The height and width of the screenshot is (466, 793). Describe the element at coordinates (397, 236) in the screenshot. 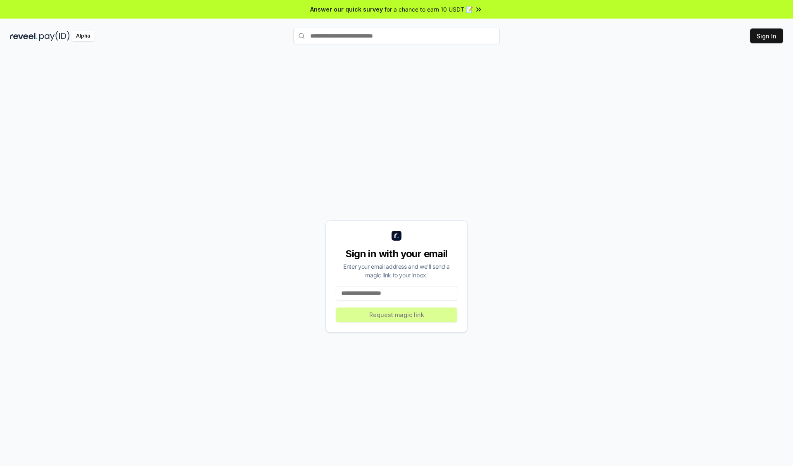

I see `img: logo_small` at that location.